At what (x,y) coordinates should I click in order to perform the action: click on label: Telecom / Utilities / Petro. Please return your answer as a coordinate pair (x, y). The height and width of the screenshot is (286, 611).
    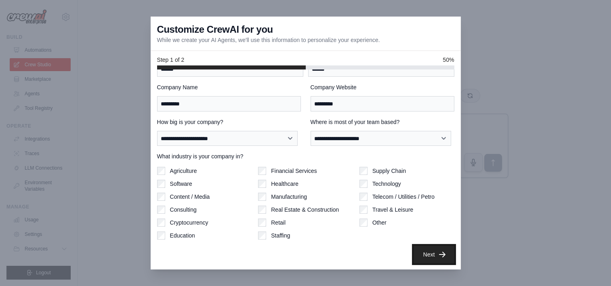
    Looking at the image, I should click on (403, 197).